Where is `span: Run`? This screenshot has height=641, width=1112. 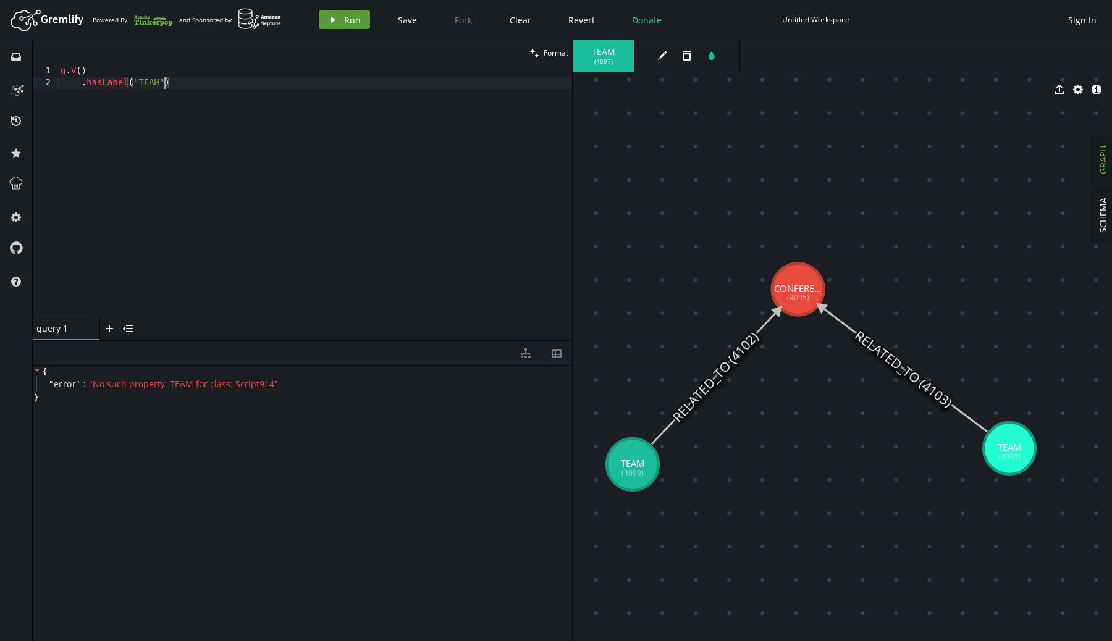 span: Run is located at coordinates (352, 20).